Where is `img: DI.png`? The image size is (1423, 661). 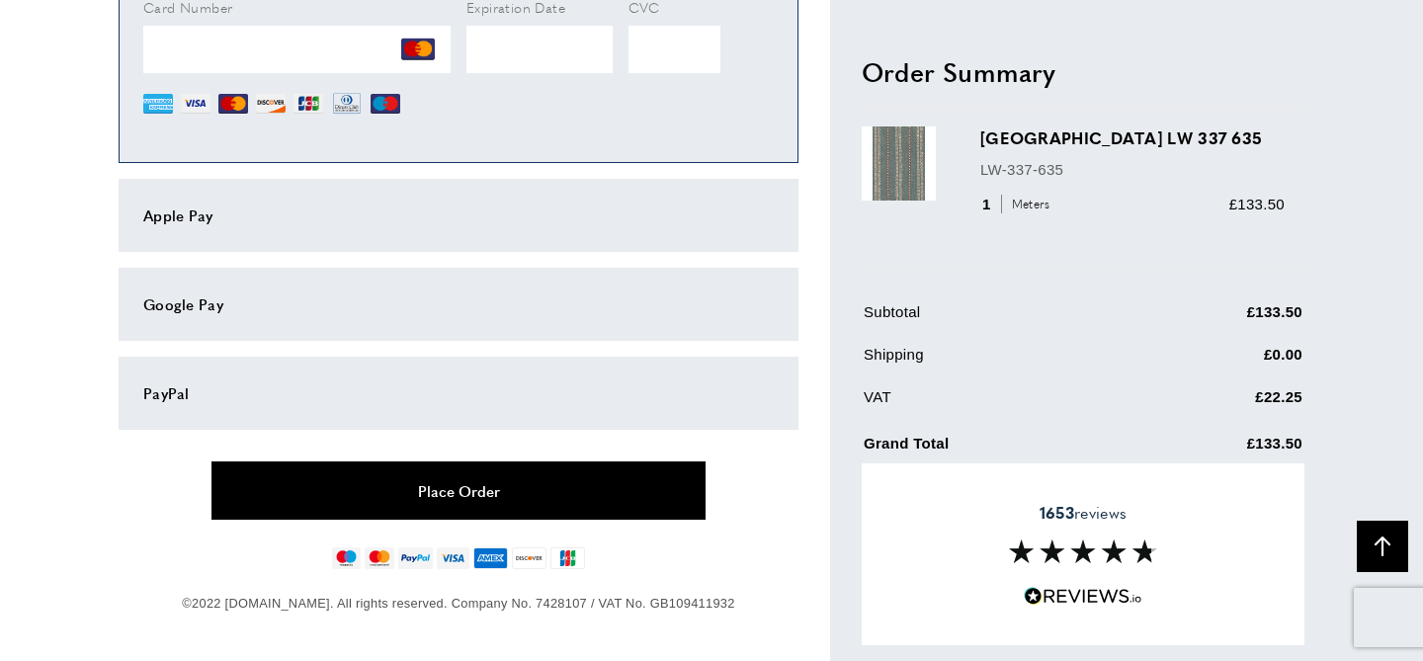 img: DI.png is located at coordinates (271, 104).